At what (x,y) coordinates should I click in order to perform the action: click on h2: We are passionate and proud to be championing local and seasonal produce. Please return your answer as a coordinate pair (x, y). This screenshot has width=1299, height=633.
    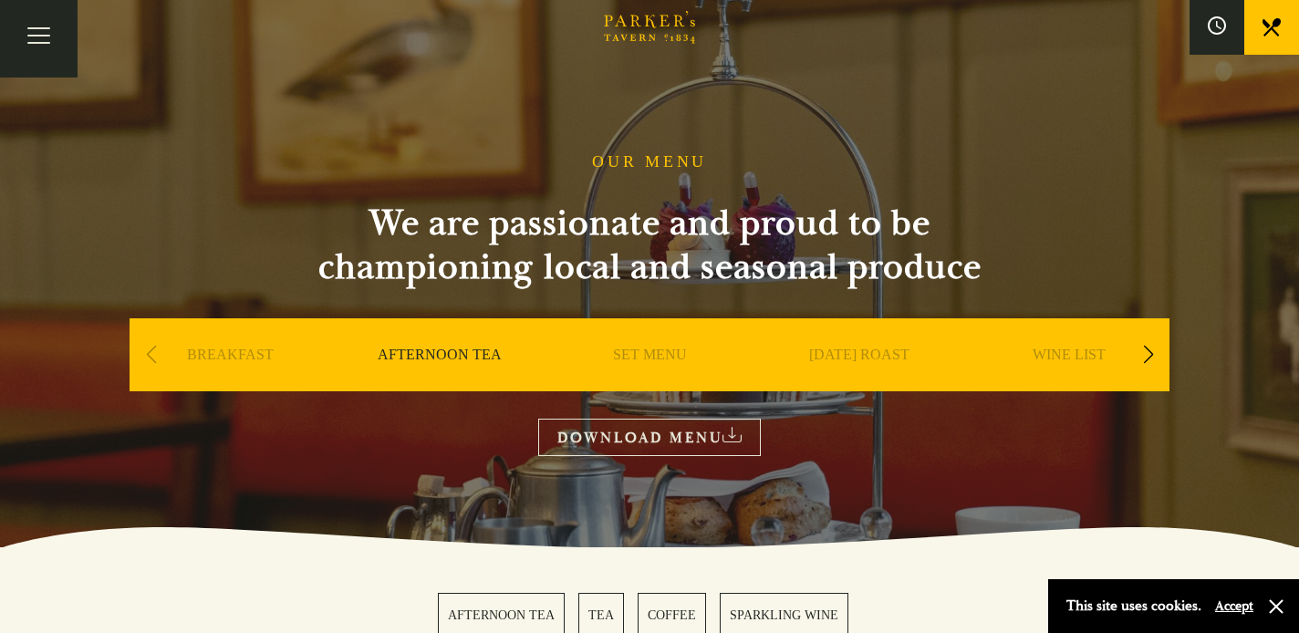
    Looking at the image, I should click on (650, 245).